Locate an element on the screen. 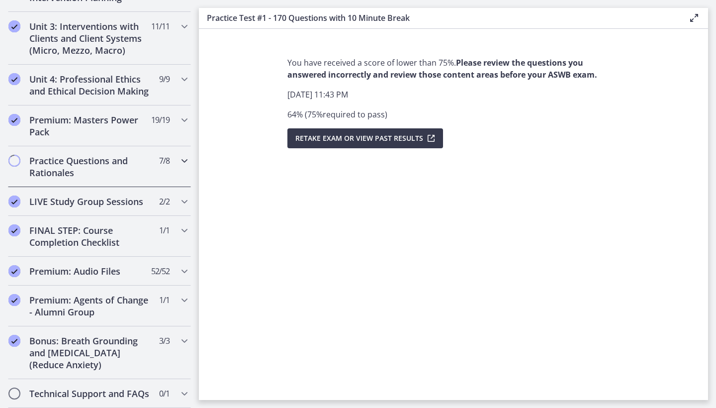  span: 3 / 3 is located at coordinates (164, 341).